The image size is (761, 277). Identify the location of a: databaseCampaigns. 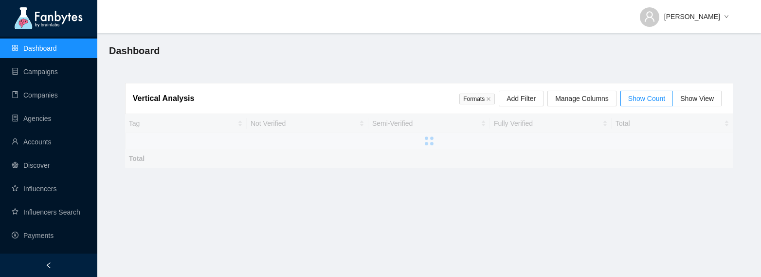
(35, 72).